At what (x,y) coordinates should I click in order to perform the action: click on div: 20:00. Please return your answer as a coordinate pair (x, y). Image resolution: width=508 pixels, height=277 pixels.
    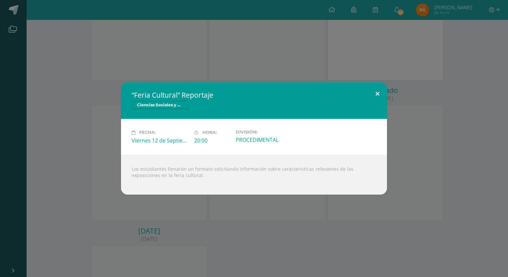
    Looking at the image, I should click on (212, 141).